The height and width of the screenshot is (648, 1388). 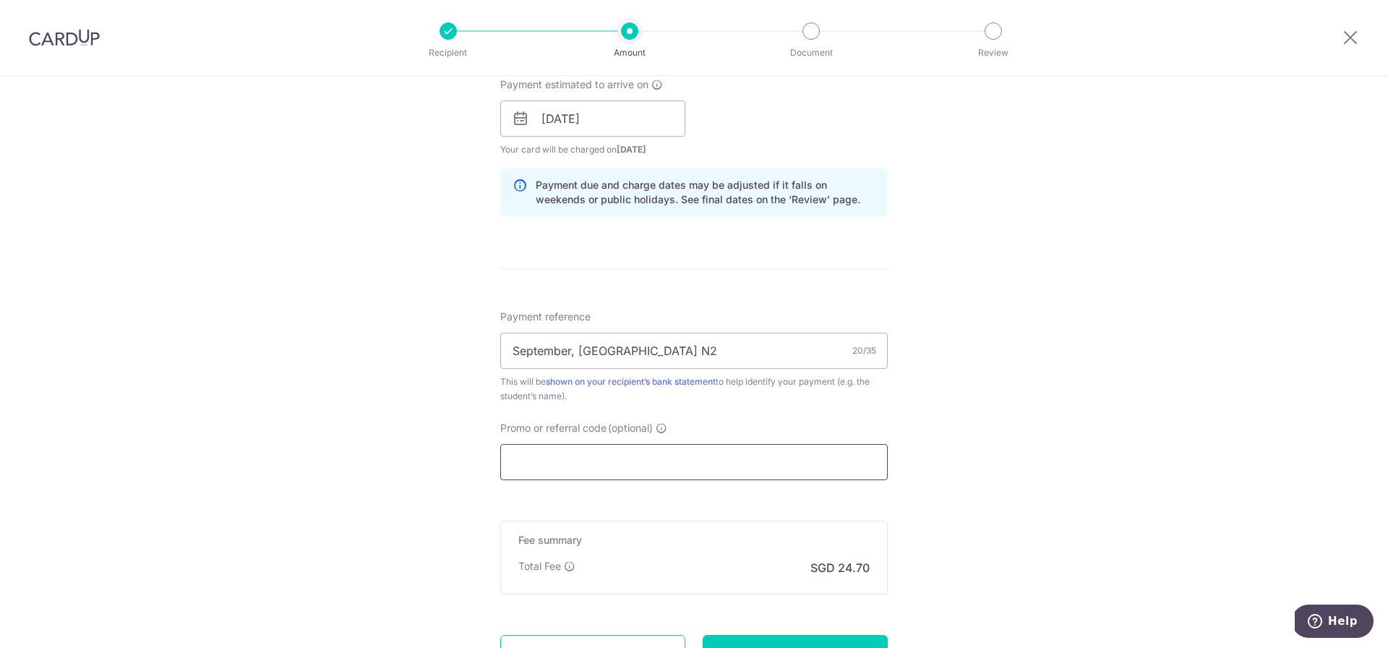 What do you see at coordinates (811, 53) in the screenshot?
I see `p: Document` at bounding box center [811, 53].